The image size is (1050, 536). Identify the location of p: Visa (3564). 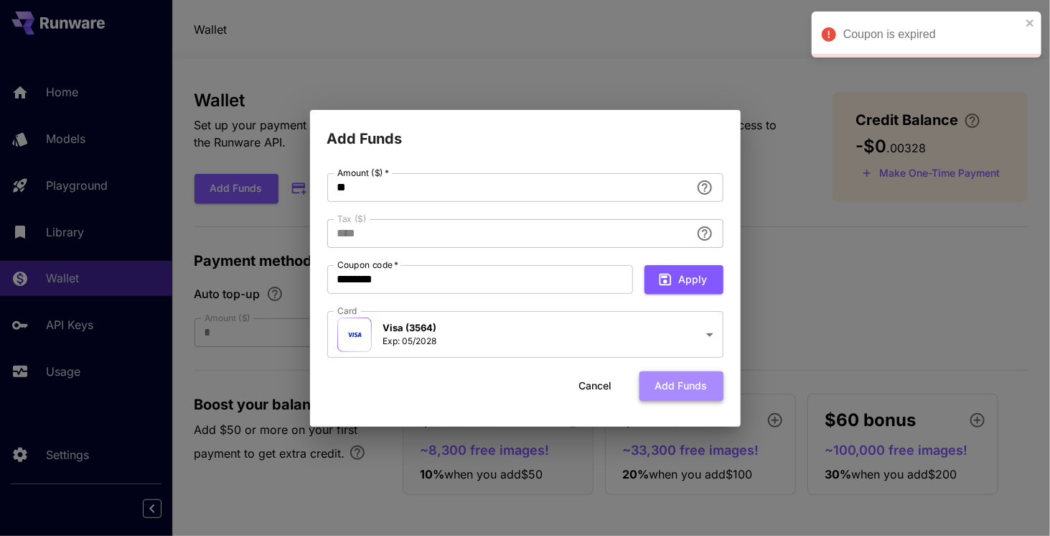
(410, 328).